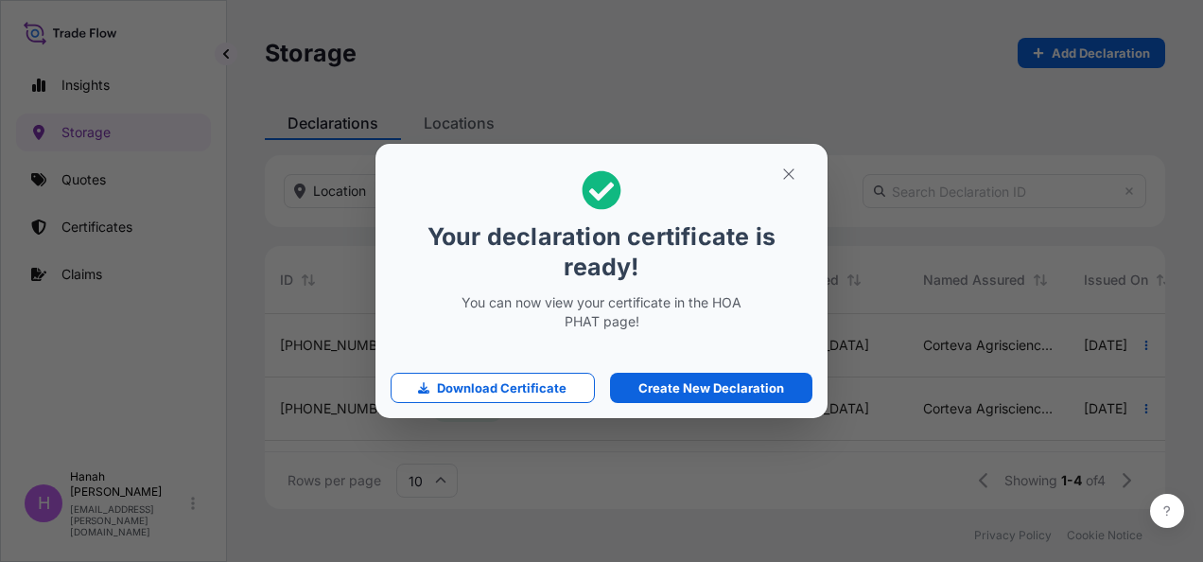  What do you see at coordinates (601, 312) in the screenshot?
I see `p: You can now view your certificate in the HOA PHAT page!` at bounding box center [601, 312].